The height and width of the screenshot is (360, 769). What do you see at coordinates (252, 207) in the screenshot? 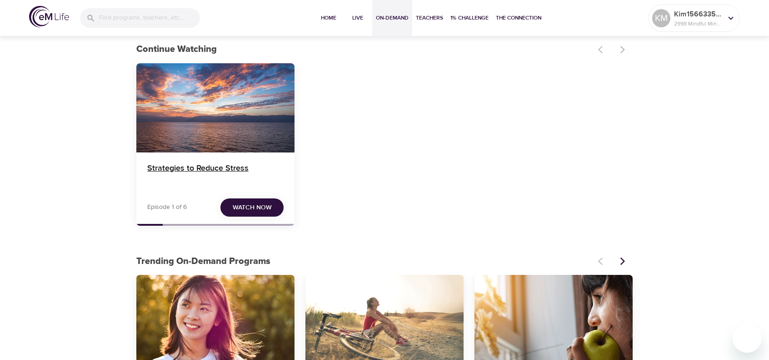
I see `button: Watch Now` at bounding box center [252, 207].